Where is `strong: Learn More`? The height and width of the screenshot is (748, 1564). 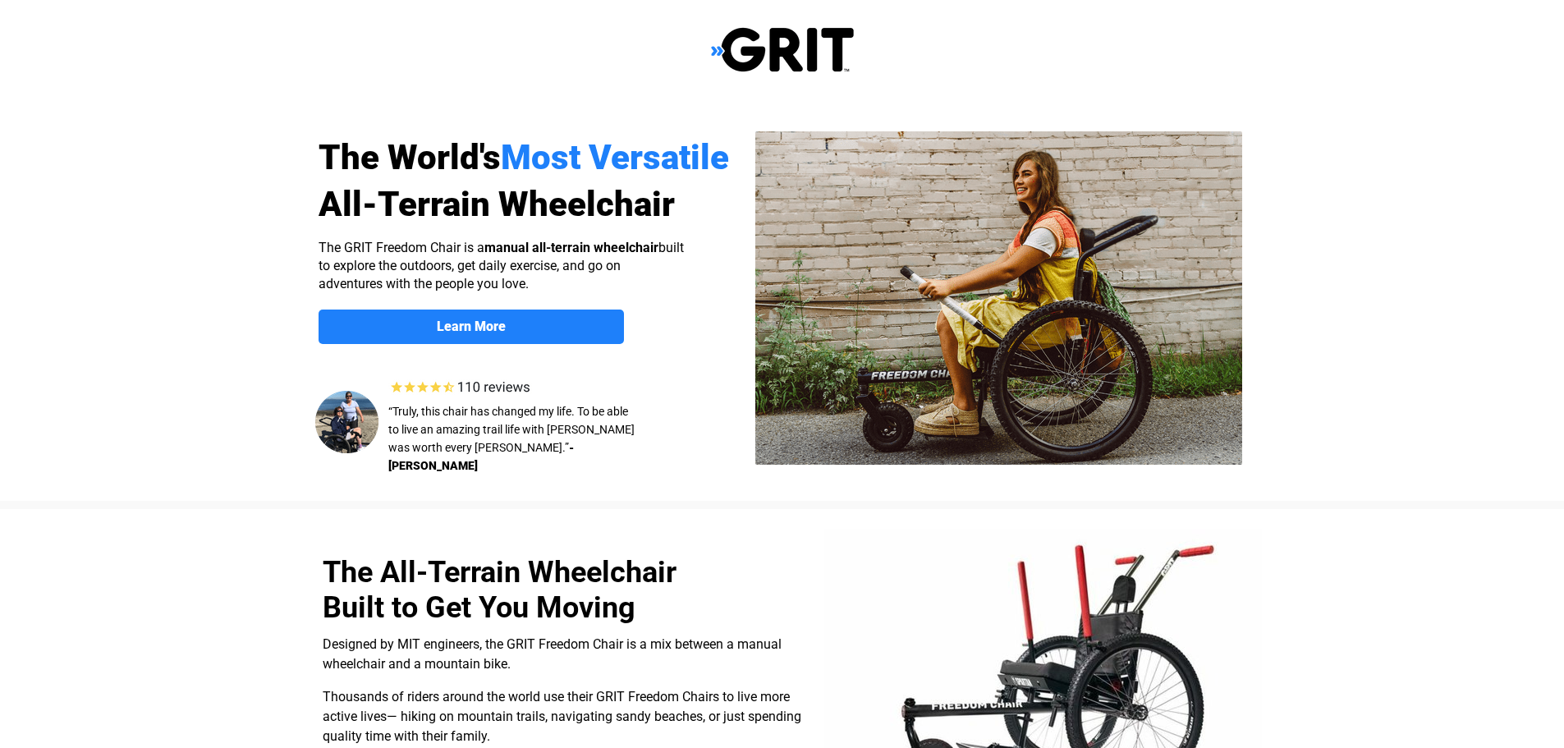 strong: Learn More is located at coordinates (471, 326).